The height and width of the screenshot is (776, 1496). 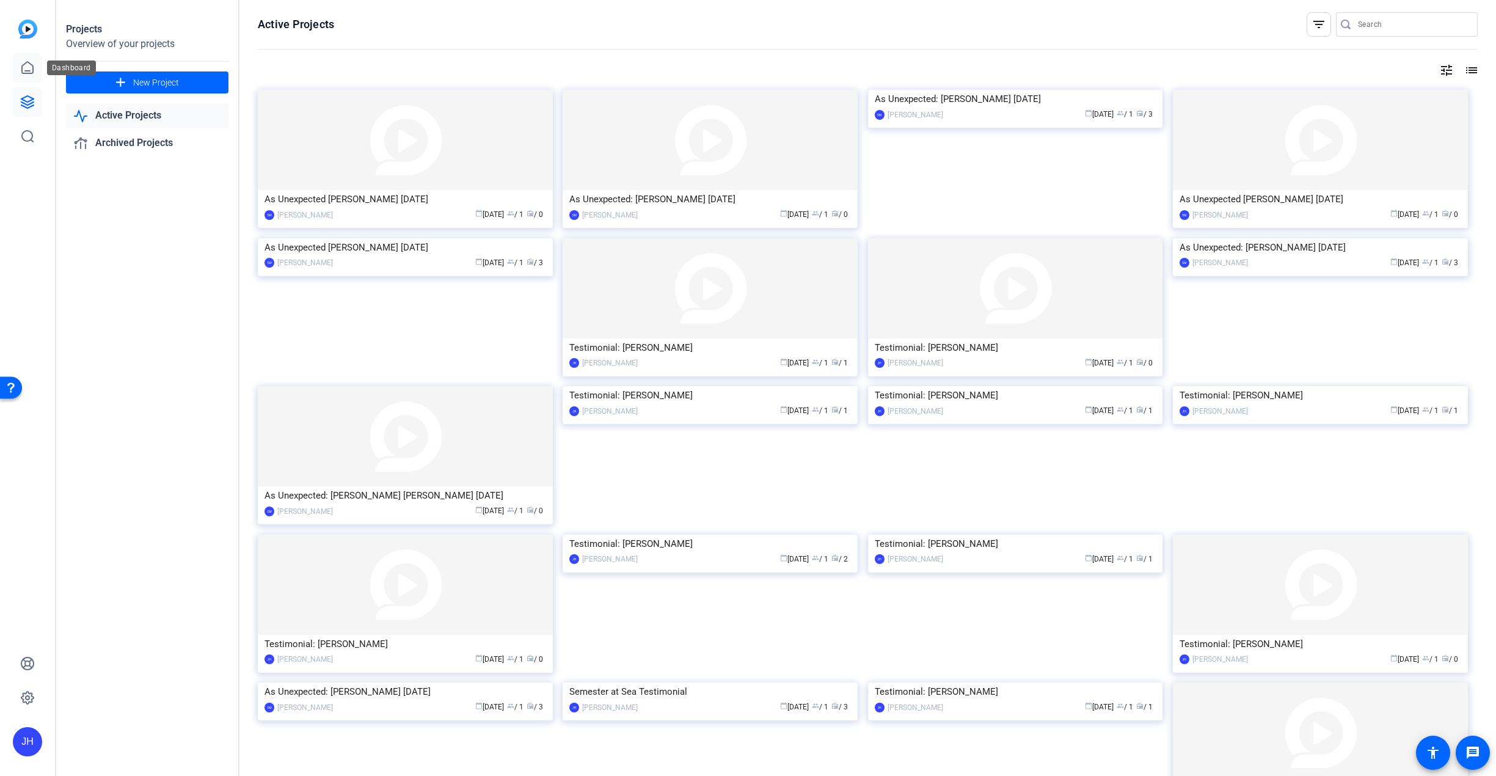 What do you see at coordinates (147, 82) in the screenshot?
I see `button: New Project` at bounding box center [147, 82].